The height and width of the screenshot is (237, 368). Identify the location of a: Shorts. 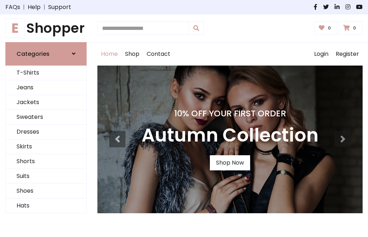
(46, 161).